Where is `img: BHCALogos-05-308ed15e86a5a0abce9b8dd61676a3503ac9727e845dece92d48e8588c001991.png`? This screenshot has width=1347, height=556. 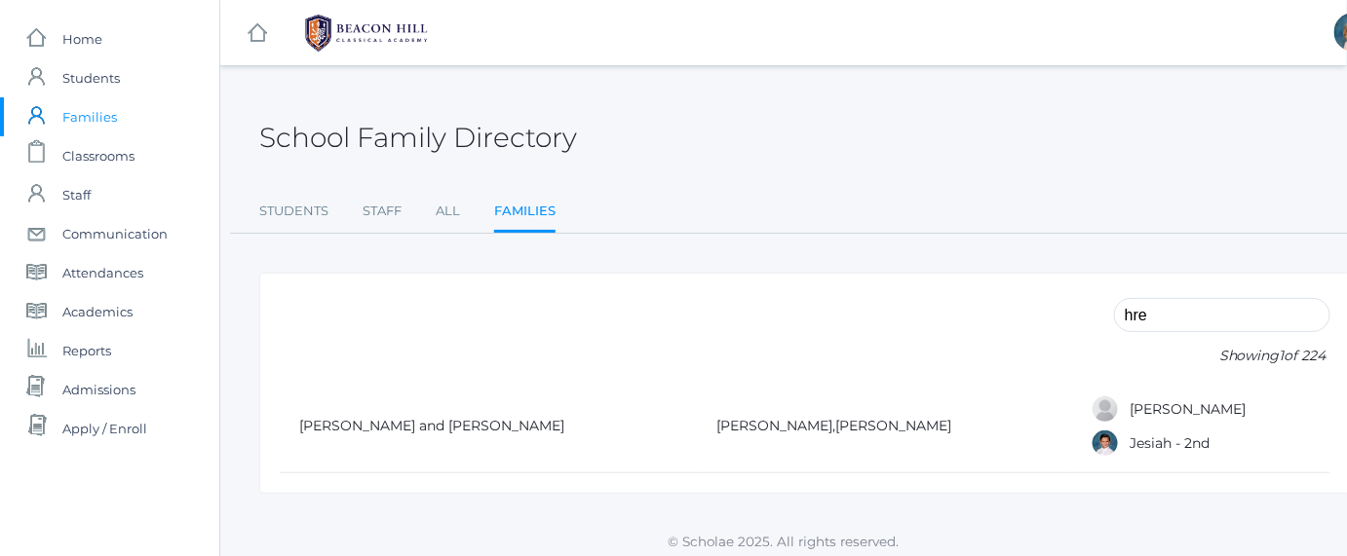 img: BHCALogos-05-308ed15e86a5a0abce9b8dd61676a3503ac9727e845dece92d48e8588c001991.png is located at coordinates (366, 33).